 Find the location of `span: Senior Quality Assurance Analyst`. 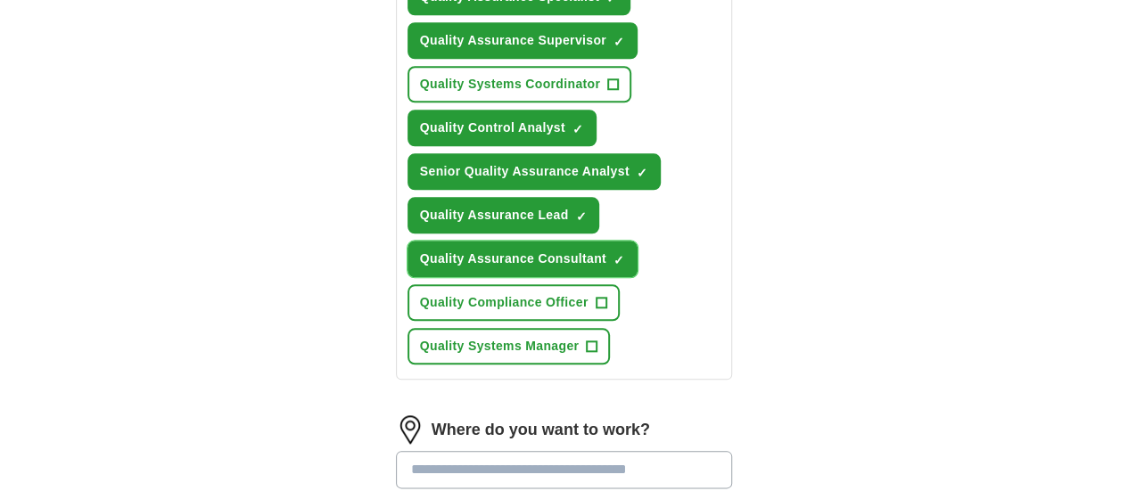

span: Senior Quality Assurance Analyst is located at coordinates (524, 171).